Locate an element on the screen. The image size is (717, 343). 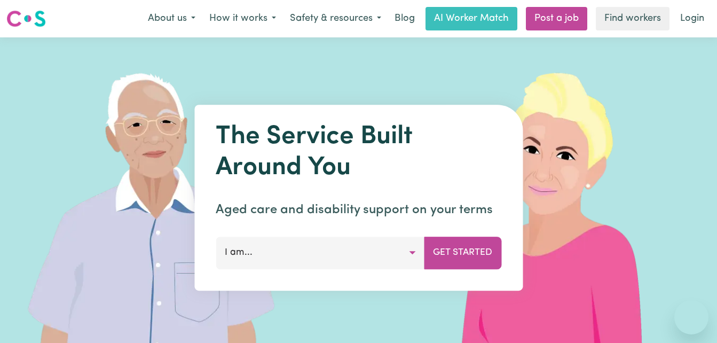
img: Careseekers logo is located at coordinates (26, 19).